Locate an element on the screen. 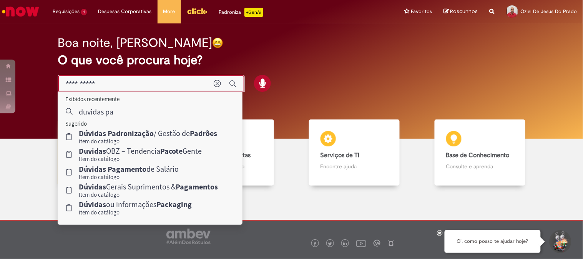 Image resolution: width=583 pixels, height=259 pixels. a: Serviços de TI Encontre ajuda is located at coordinates (355, 153).